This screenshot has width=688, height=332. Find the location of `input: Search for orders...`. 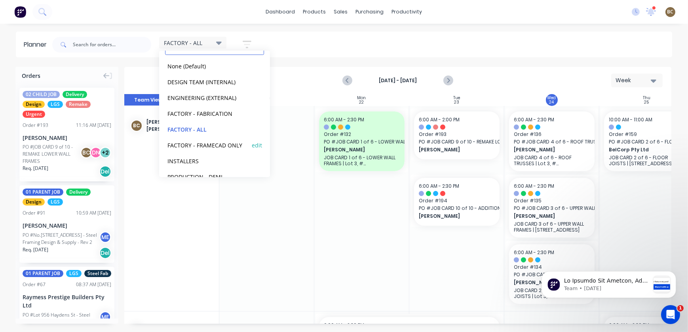

input: Search for orders... is located at coordinates (112, 45).